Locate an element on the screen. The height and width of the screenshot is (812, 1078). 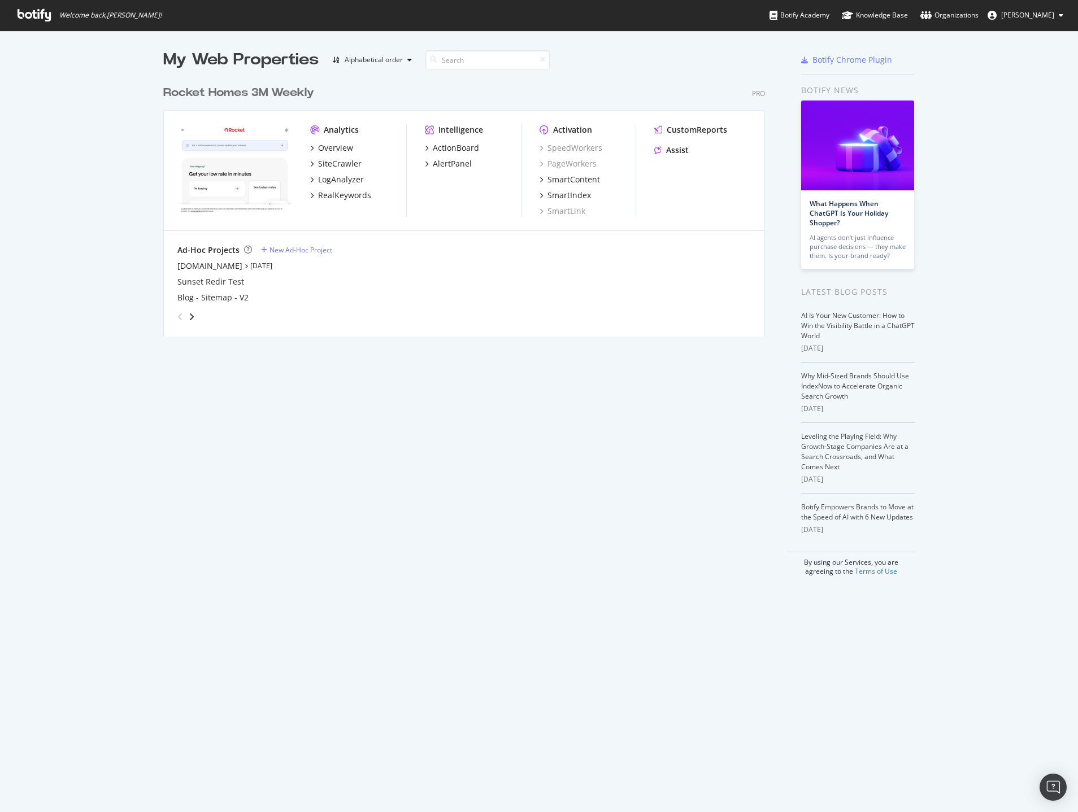
div: Botify Chrome Plugin is located at coordinates (852, 60).